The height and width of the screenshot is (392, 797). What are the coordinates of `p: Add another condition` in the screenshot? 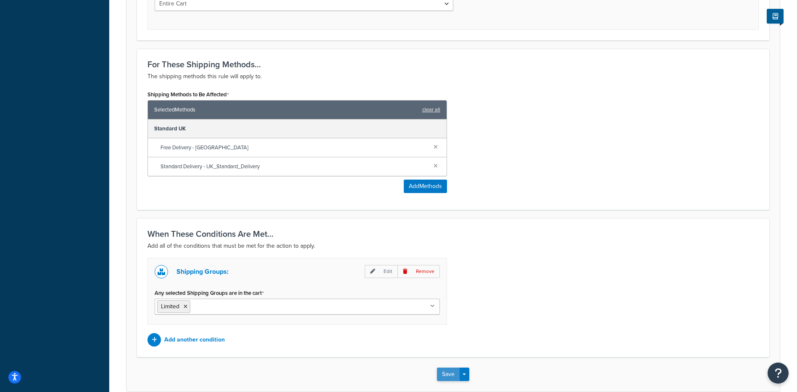 It's located at (195, 340).